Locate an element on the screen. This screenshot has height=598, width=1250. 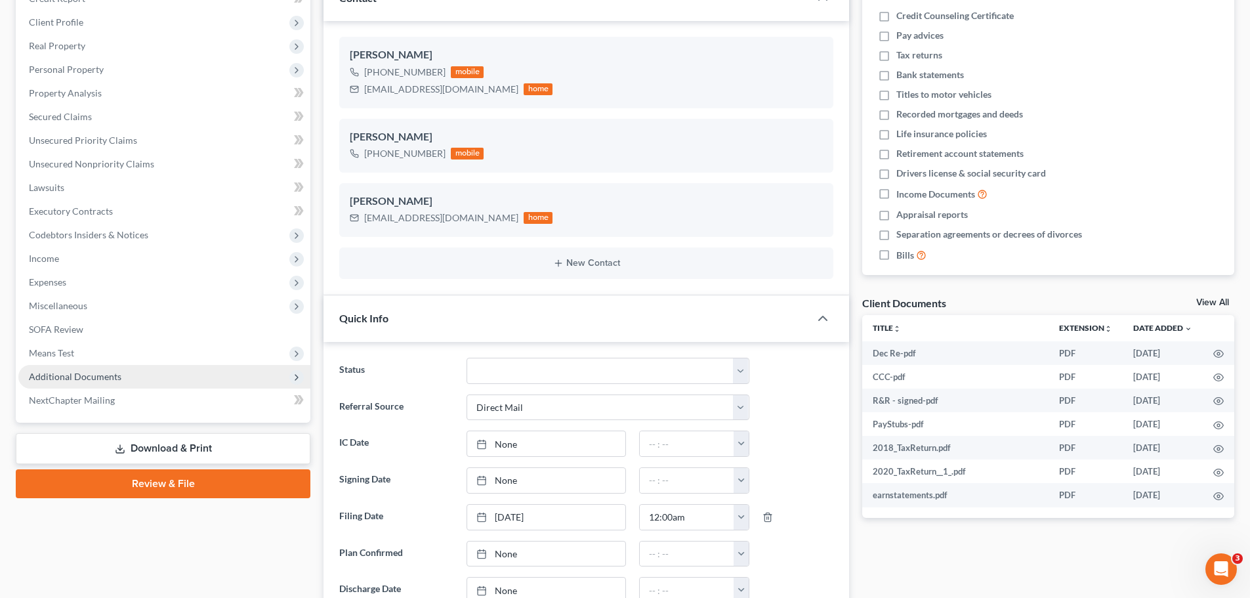
a: Unsecured Nonpriority Claims is located at coordinates (164, 164).